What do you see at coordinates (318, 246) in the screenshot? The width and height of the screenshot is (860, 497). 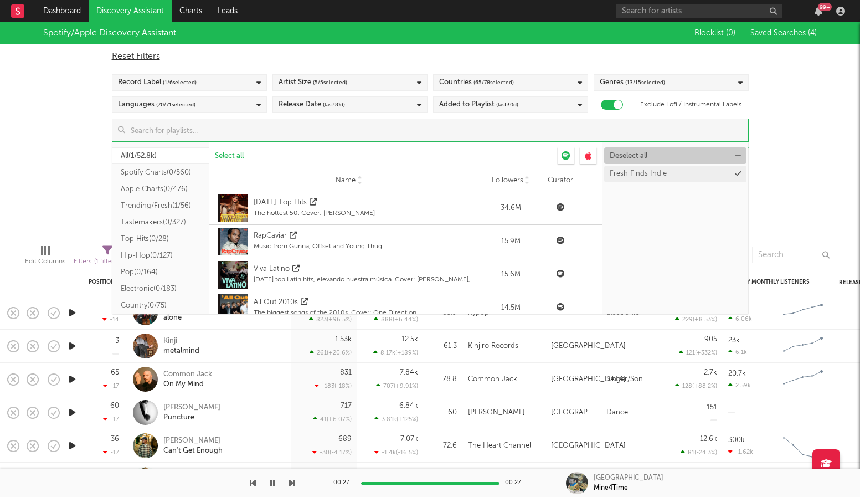 I see `div: Music from Gunna, Offset and Young Thug.` at bounding box center [318, 246].